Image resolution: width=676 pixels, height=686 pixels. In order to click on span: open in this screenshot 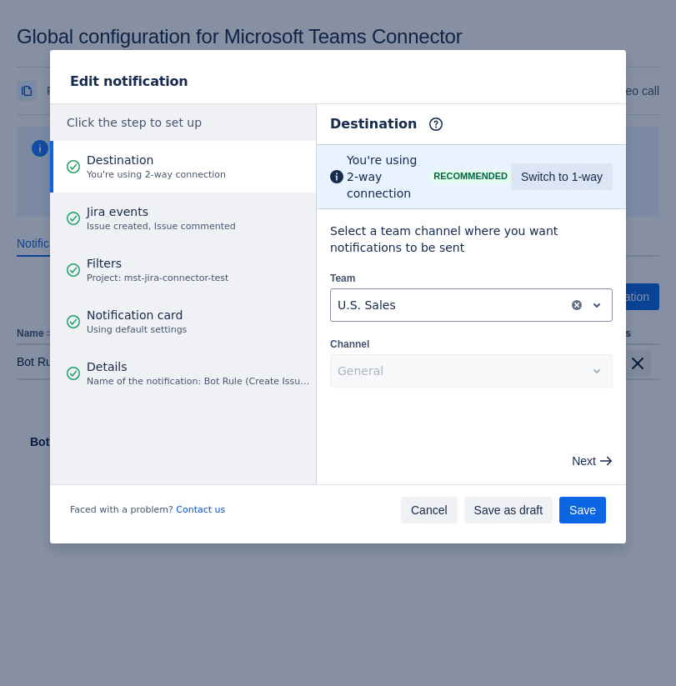, I will do `click(597, 305)`.